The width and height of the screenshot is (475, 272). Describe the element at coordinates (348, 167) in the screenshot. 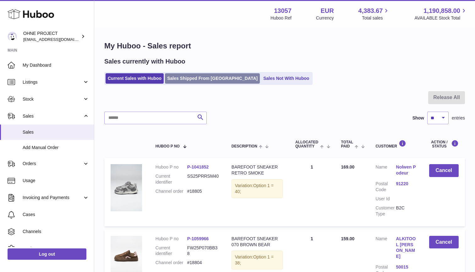

I see `span: 169.00` at that location.